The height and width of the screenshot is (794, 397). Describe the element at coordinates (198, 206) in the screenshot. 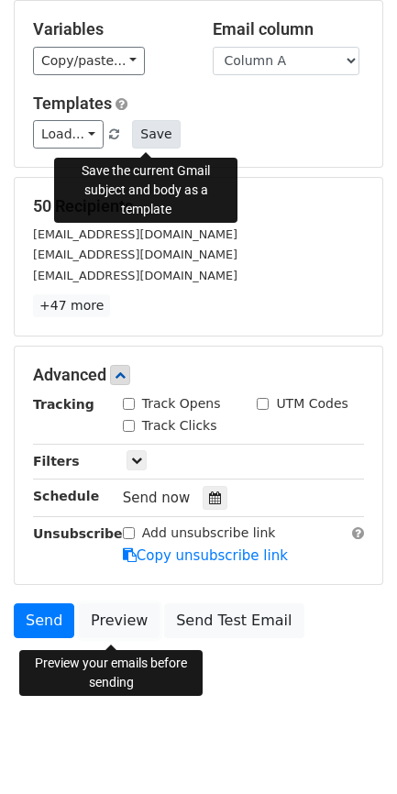

I see `h5: 50 Recipients` at that location.